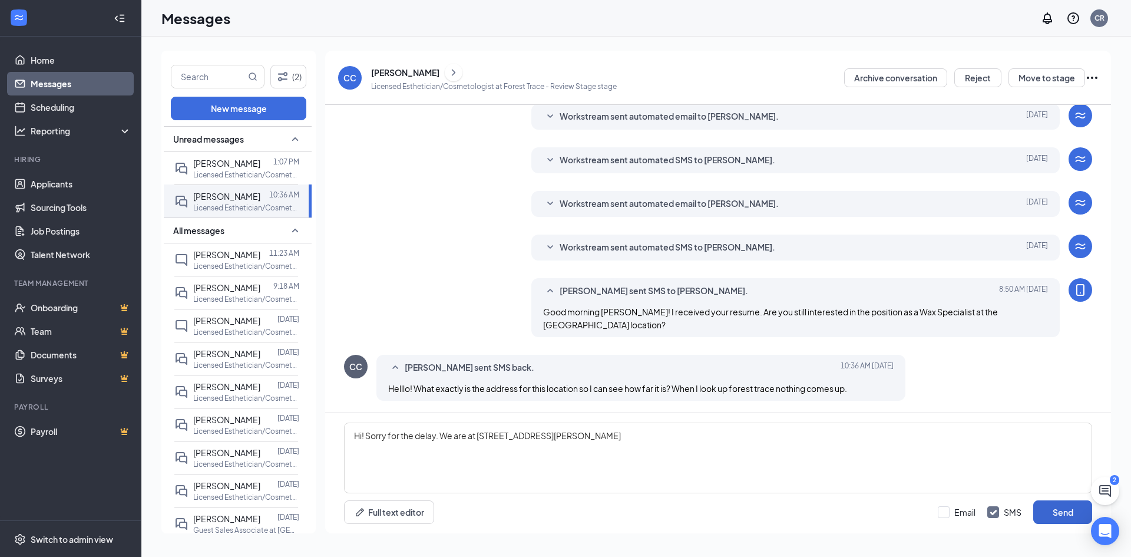 The image size is (1131, 557). What do you see at coordinates (253, 77) in the screenshot?
I see `svg: MagnifyingGlass` at bounding box center [253, 77].